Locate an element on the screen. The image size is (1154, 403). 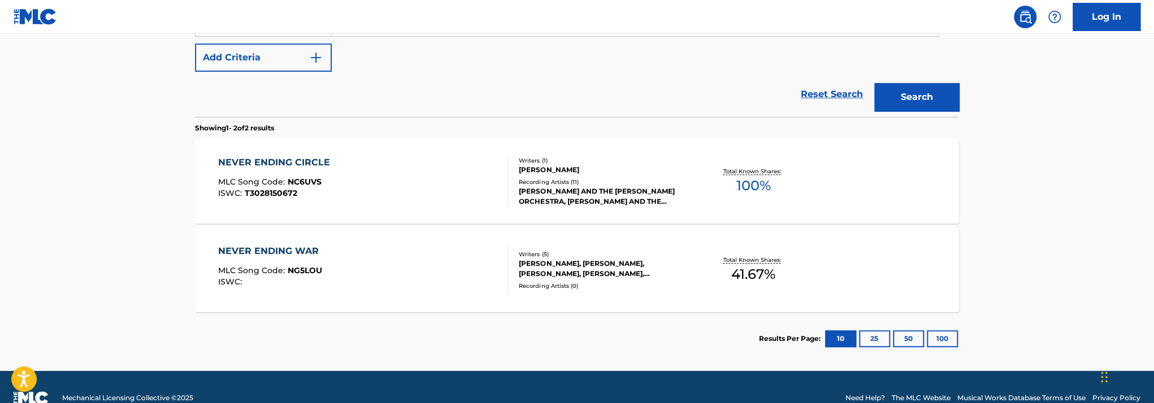
button: Add Criteria is located at coordinates (263, 58).